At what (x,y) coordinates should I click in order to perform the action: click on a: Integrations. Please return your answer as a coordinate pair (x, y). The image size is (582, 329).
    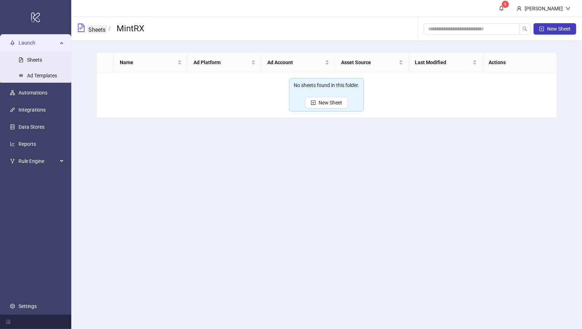
    Looking at the image, I should click on (32, 110).